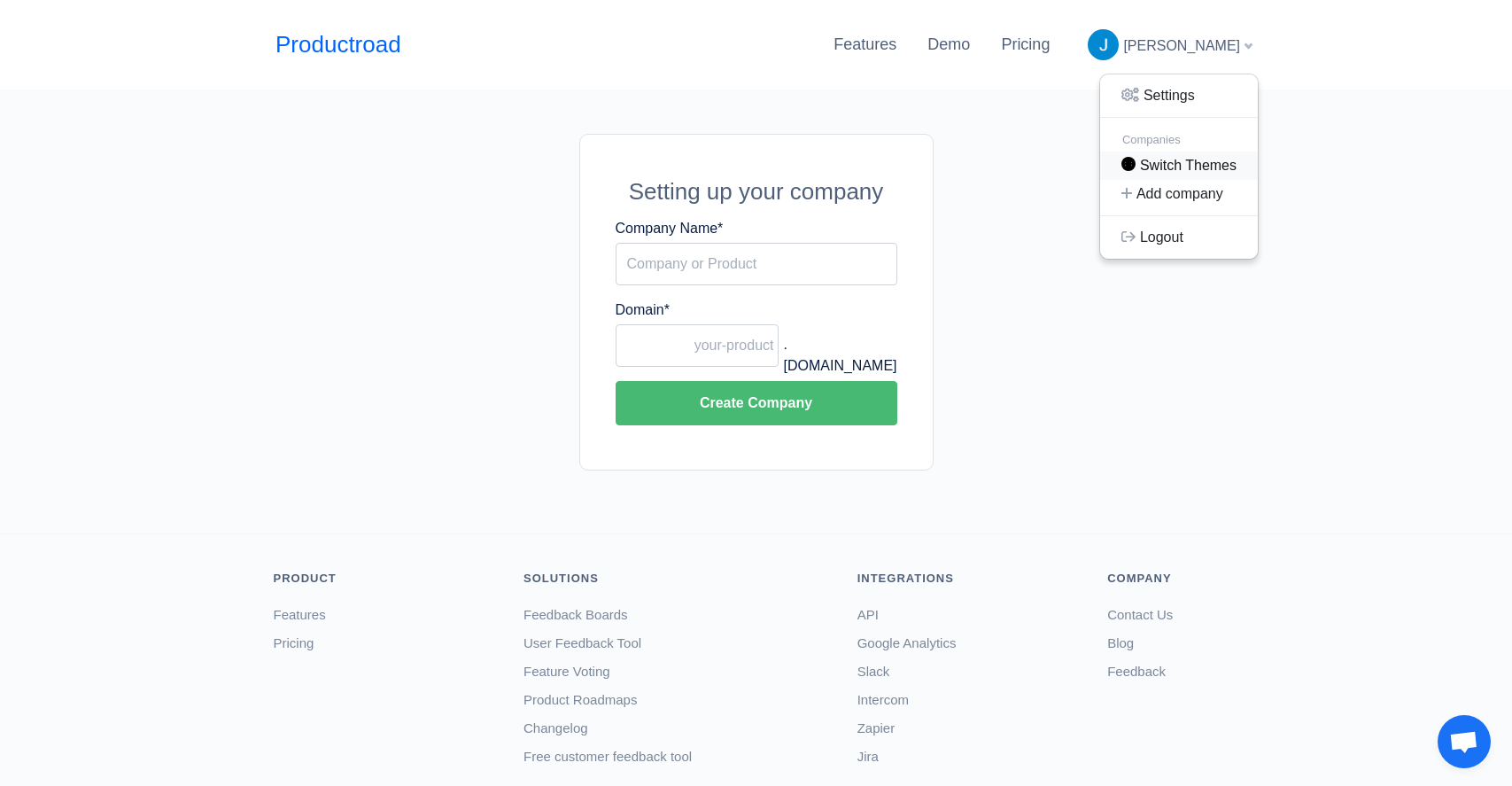 This screenshot has width=1512, height=786. I want to click on a: Product Roadmaps, so click(580, 699).